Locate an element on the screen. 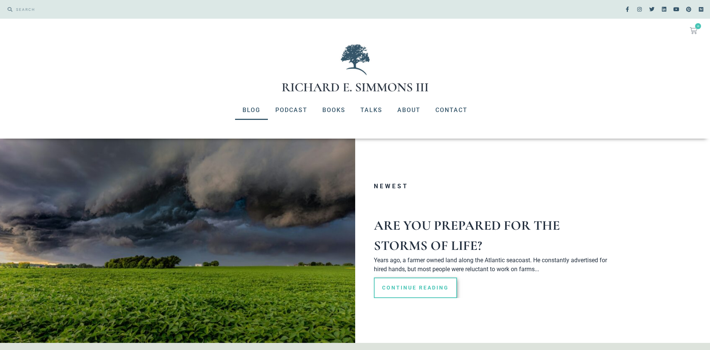 This screenshot has width=710, height=350. a: Talks is located at coordinates (371, 110).